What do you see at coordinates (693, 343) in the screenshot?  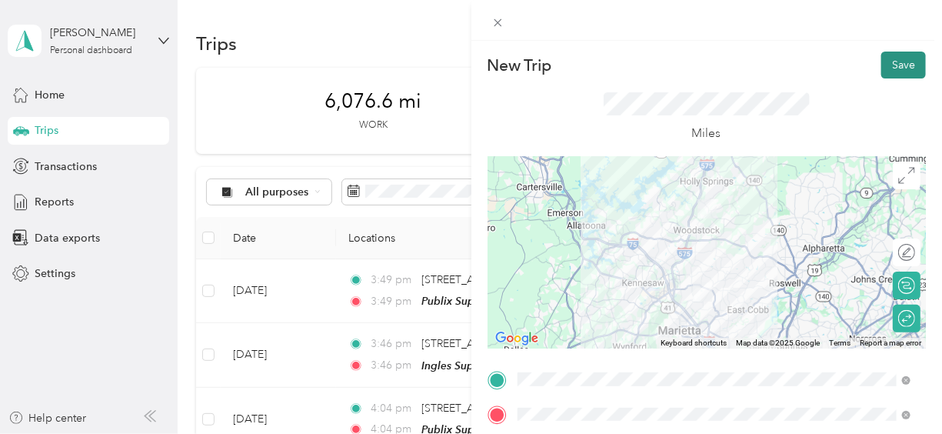 I see `button: Keyboard shortcuts` at bounding box center [693, 343].